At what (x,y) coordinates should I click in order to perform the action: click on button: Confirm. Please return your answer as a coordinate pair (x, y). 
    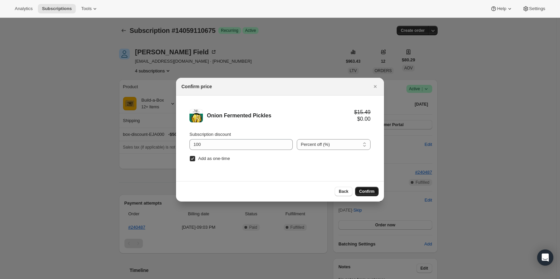
    Looking at the image, I should click on (367, 192).